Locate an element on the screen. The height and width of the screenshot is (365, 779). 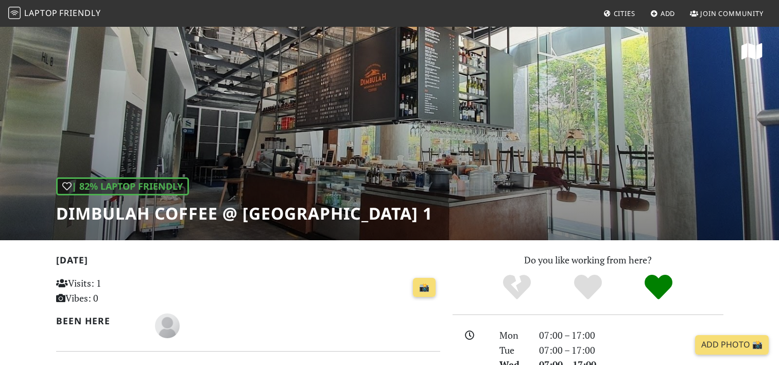
div: Definitely! is located at coordinates (659, 287).